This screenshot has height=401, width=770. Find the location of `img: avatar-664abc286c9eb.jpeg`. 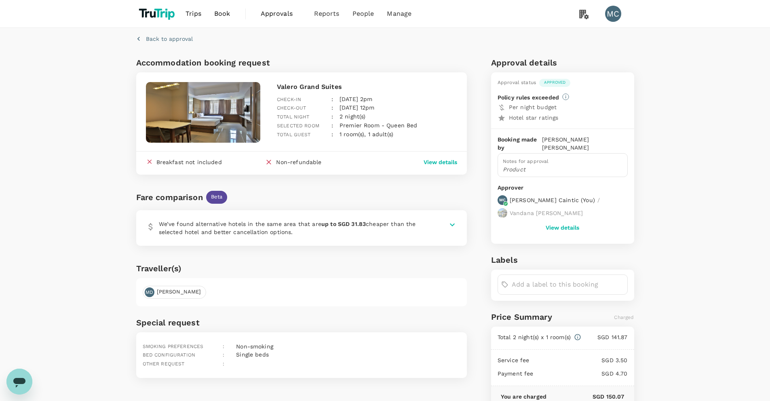

img: avatar-664abc286c9eb.jpeg is located at coordinates (502, 213).